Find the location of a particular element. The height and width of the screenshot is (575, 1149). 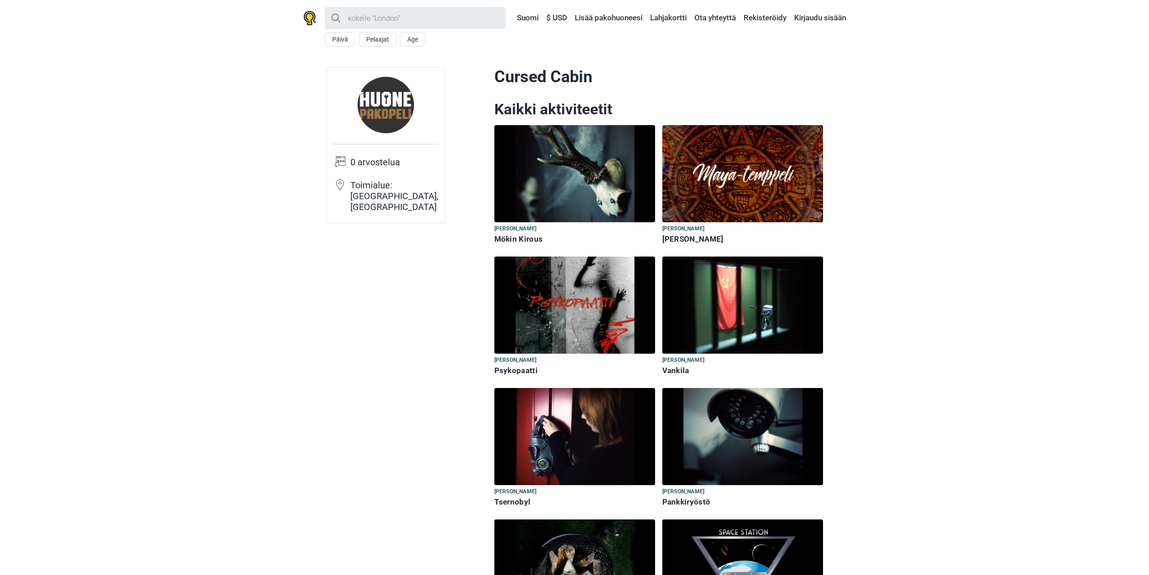

button: Päivä is located at coordinates (340, 39).